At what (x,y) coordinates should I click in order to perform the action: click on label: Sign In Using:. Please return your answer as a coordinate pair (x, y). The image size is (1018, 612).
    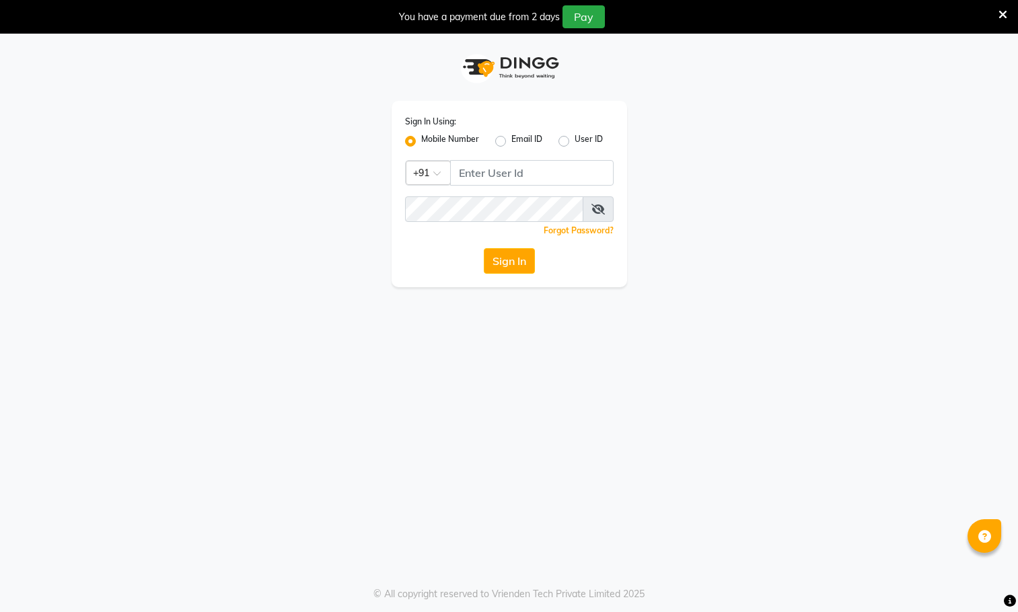
    Looking at the image, I should click on (430, 122).